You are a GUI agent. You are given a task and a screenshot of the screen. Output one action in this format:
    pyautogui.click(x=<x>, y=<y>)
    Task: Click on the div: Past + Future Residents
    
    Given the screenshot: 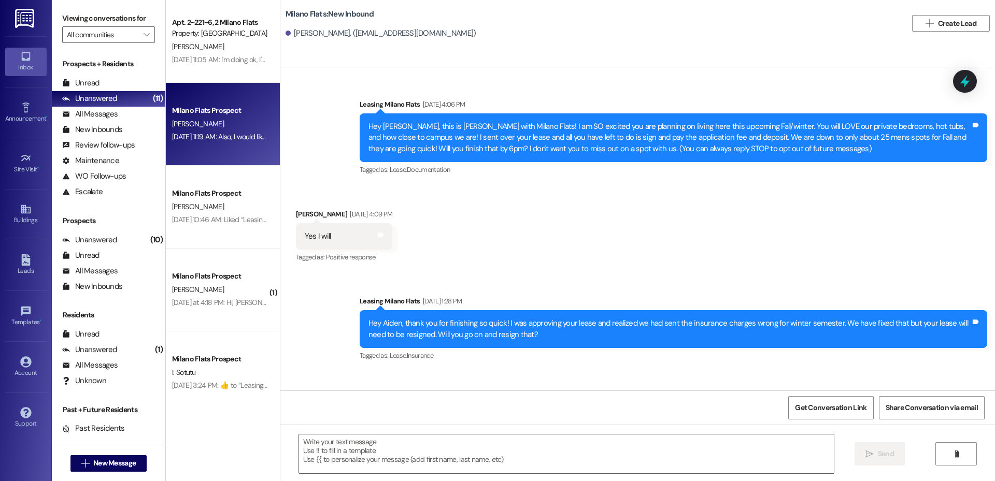 What is the action you would take?
    pyautogui.click(x=108, y=410)
    